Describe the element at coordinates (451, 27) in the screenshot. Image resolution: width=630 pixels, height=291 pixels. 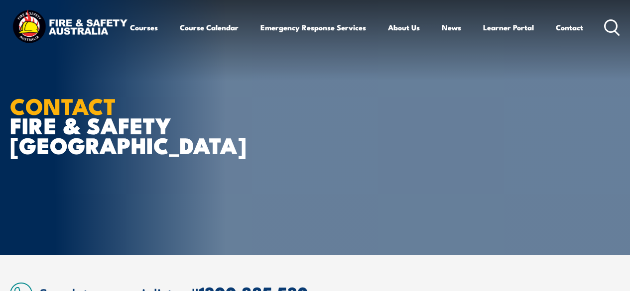
I see `a: News` at that location.